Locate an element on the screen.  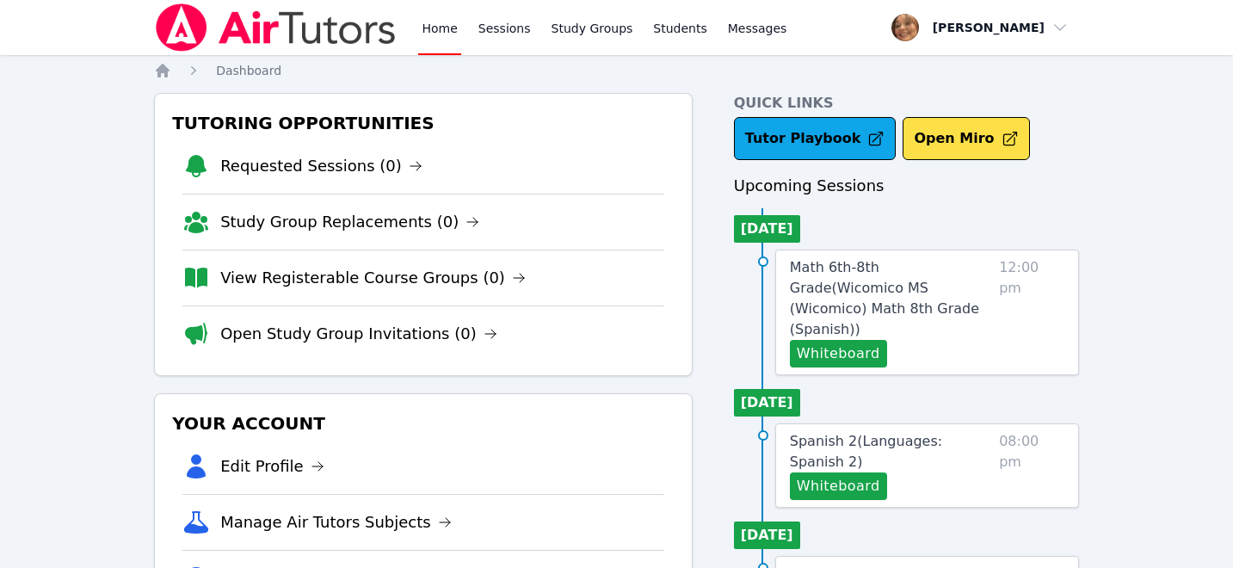
span: Dashboard is located at coordinates (249, 71).